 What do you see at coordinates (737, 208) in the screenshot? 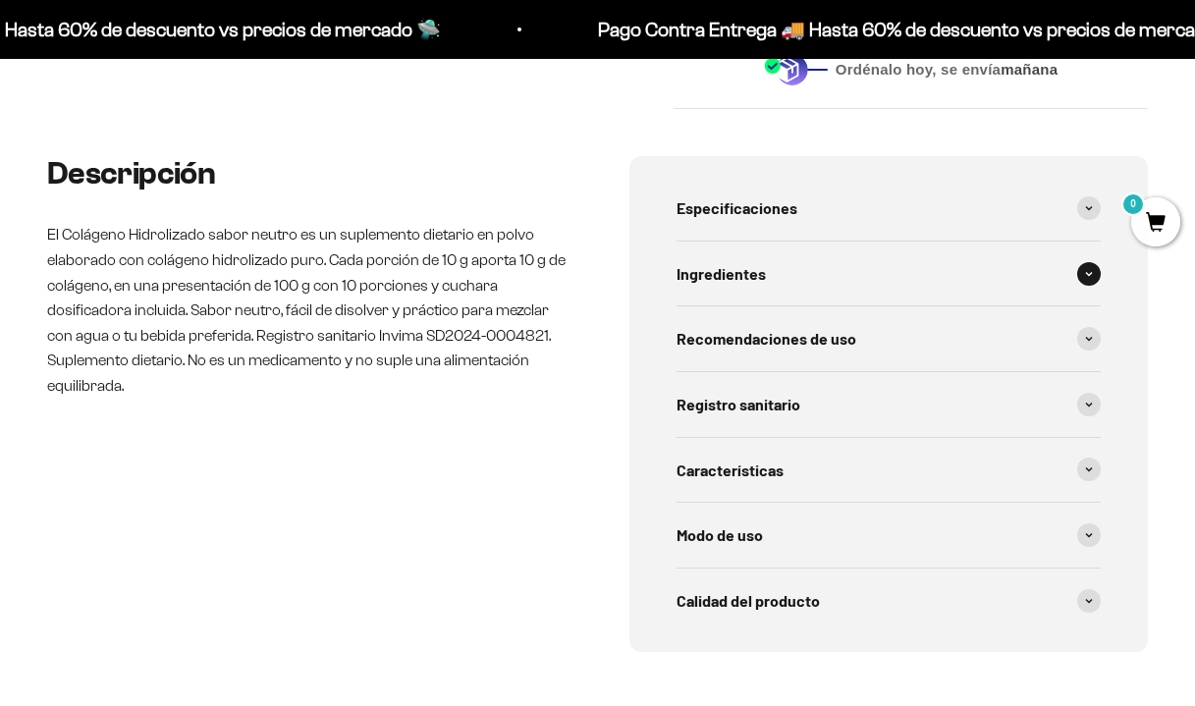
I see `span: Especificaciones` at bounding box center [737, 208].